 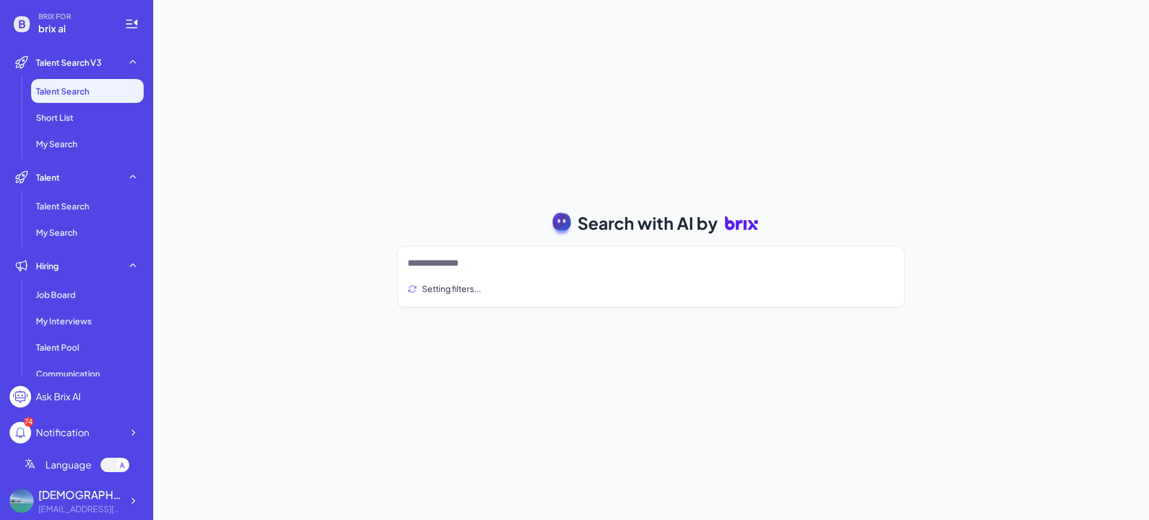 What do you see at coordinates (63, 321) in the screenshot?
I see `span: My Interviews` at bounding box center [63, 321].